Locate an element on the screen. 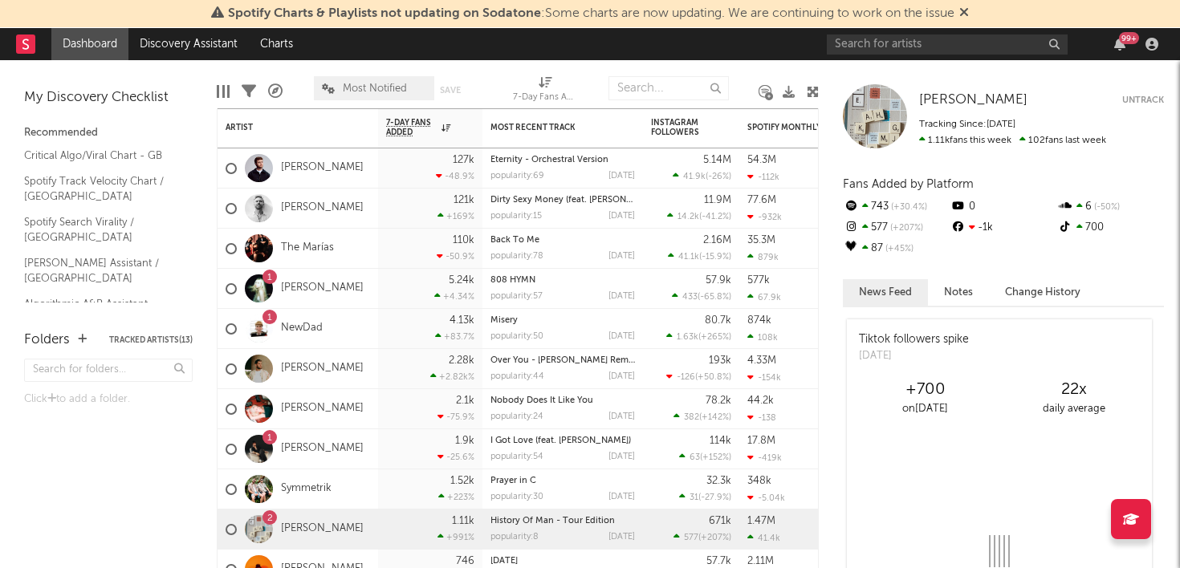 The image size is (1180, 568). div: 114k is located at coordinates (720, 441).